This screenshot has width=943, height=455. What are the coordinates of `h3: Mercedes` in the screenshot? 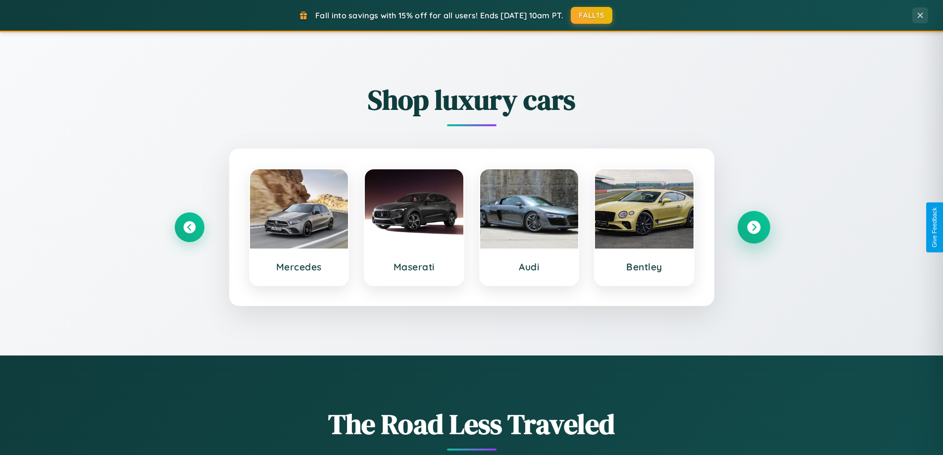 It's located at (299, 267).